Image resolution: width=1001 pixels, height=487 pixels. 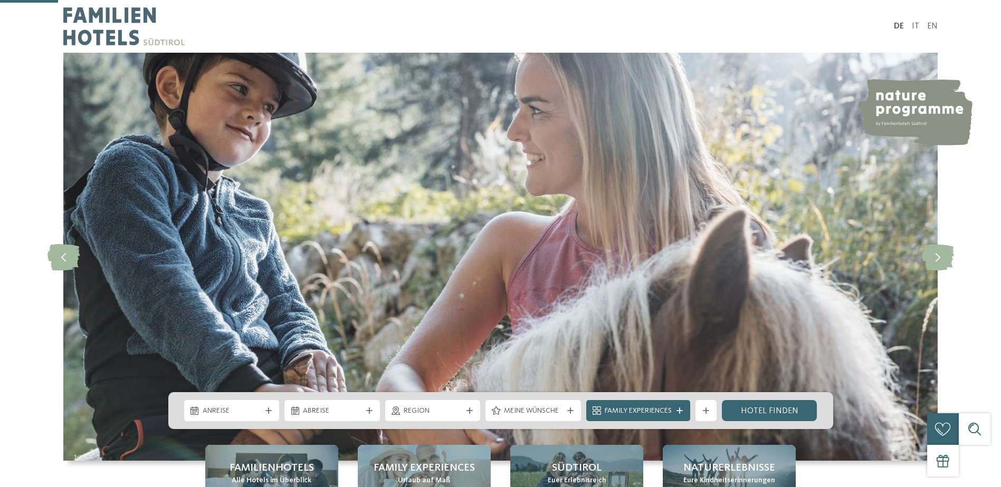 I want to click on img: nature programme by Familienhotels Südtirol, so click(x=914, y=112).